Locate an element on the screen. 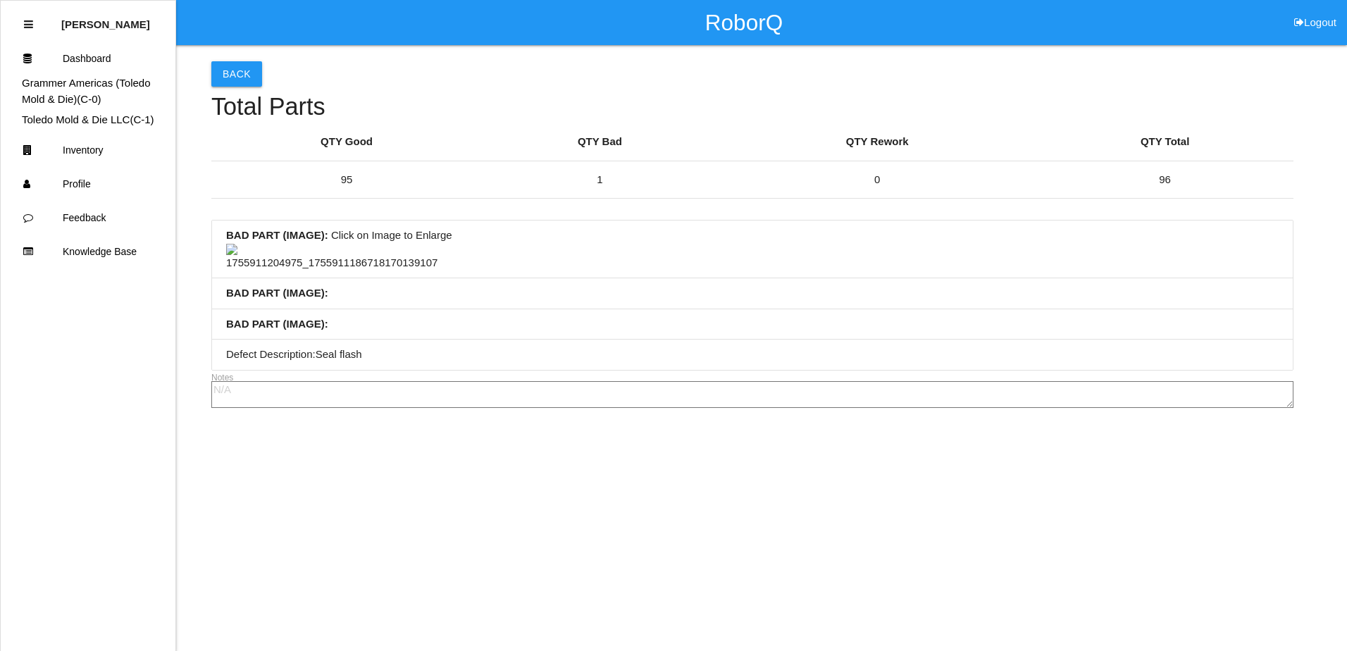 This screenshot has height=651, width=1347. a: Profile is located at coordinates (88, 184).